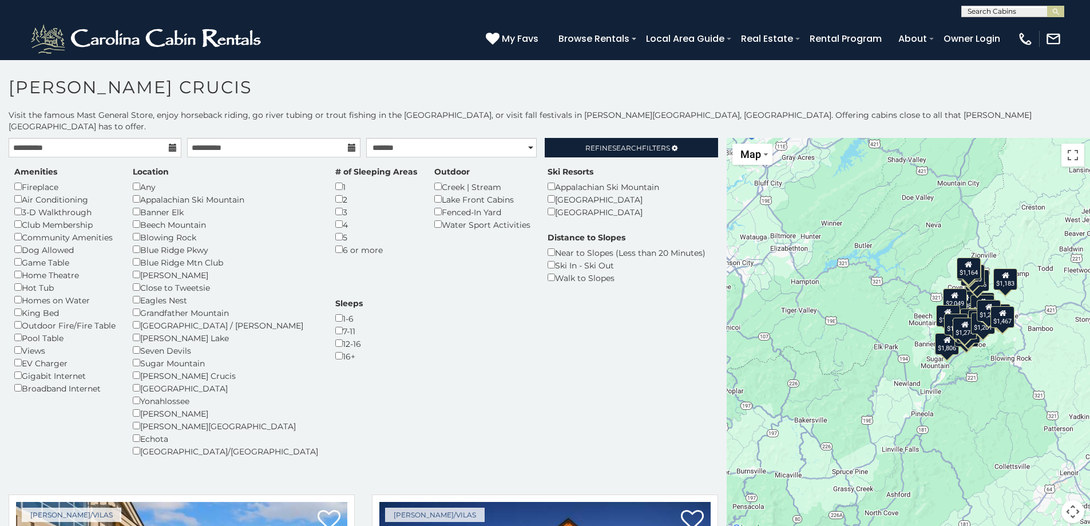 Image resolution: width=1090 pixels, height=526 pixels. I want to click on a: Browse Rentals, so click(594, 38).